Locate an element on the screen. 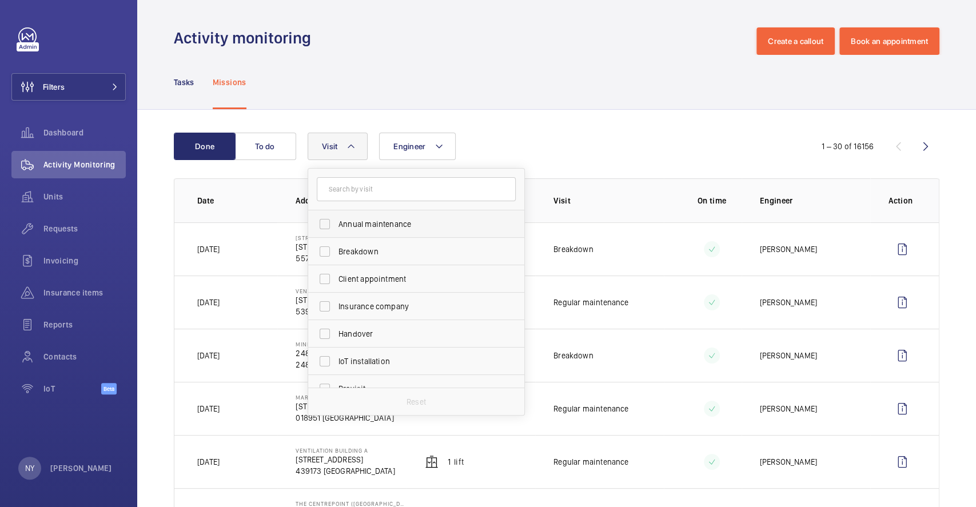  span: Reports is located at coordinates (85, 325).